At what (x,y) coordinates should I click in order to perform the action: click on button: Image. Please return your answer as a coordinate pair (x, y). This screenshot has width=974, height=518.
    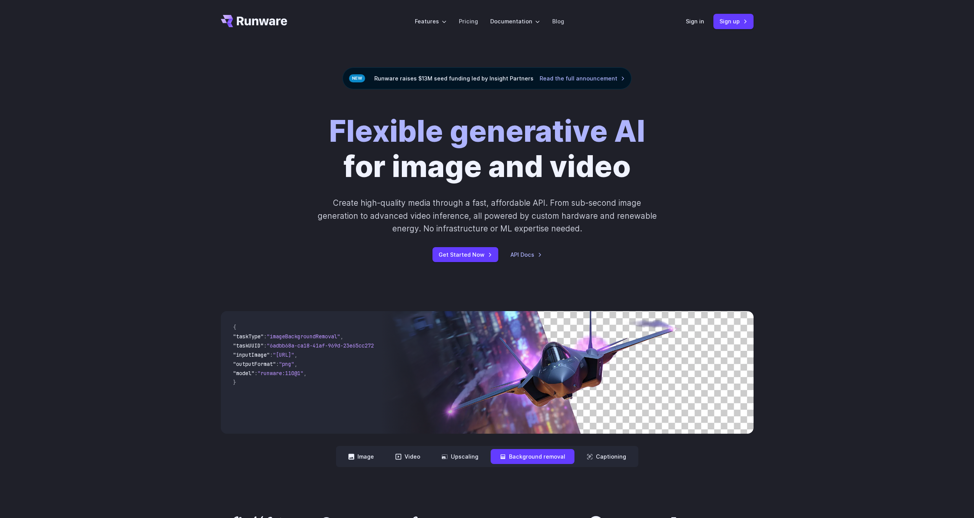
    Looking at the image, I should click on (361, 456).